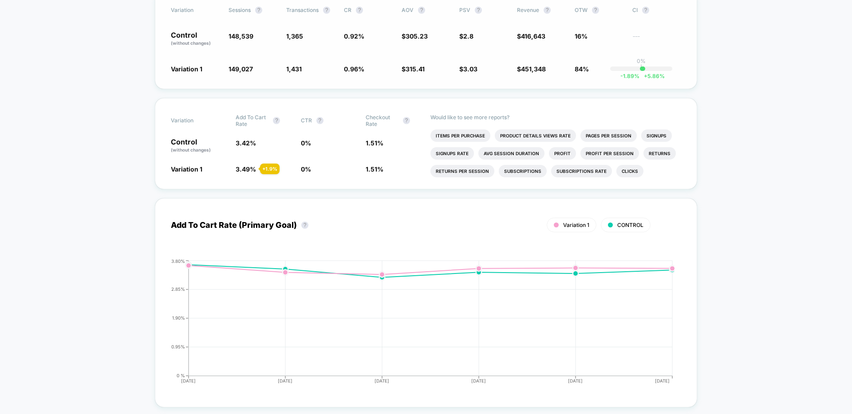  Describe the element at coordinates (610, 154) in the screenshot. I see `li: Profit Per Session` at that location.